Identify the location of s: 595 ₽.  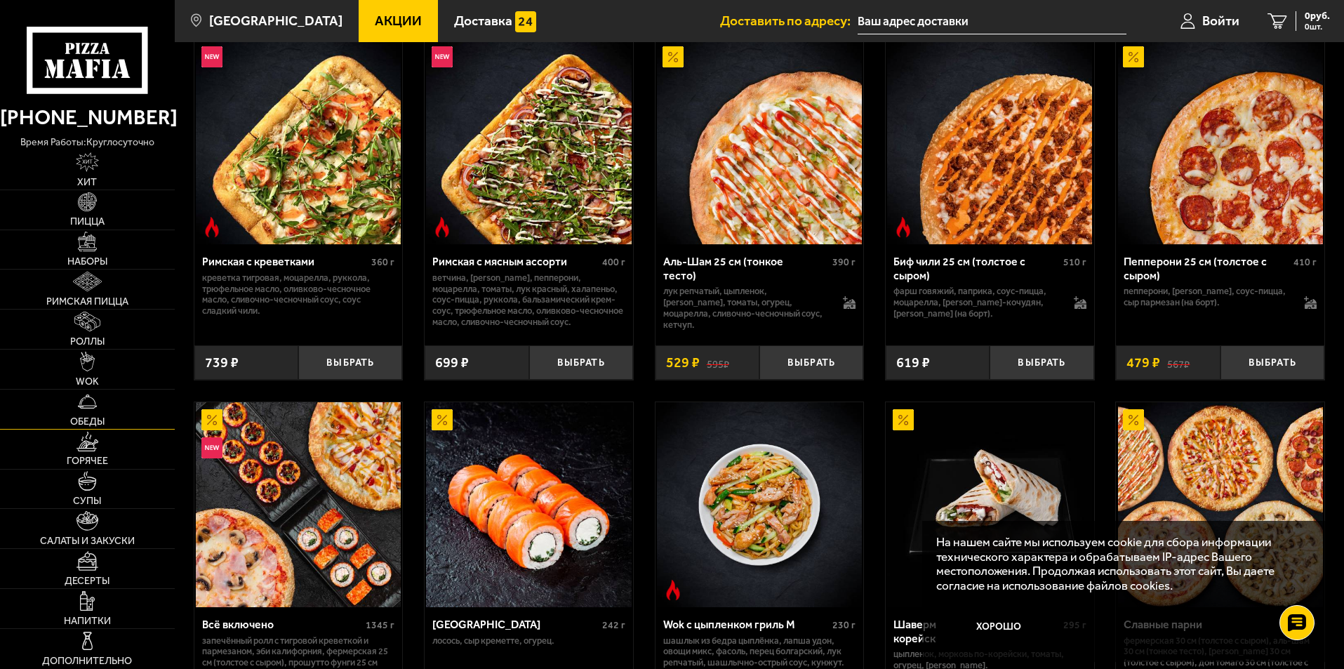
(718, 363).